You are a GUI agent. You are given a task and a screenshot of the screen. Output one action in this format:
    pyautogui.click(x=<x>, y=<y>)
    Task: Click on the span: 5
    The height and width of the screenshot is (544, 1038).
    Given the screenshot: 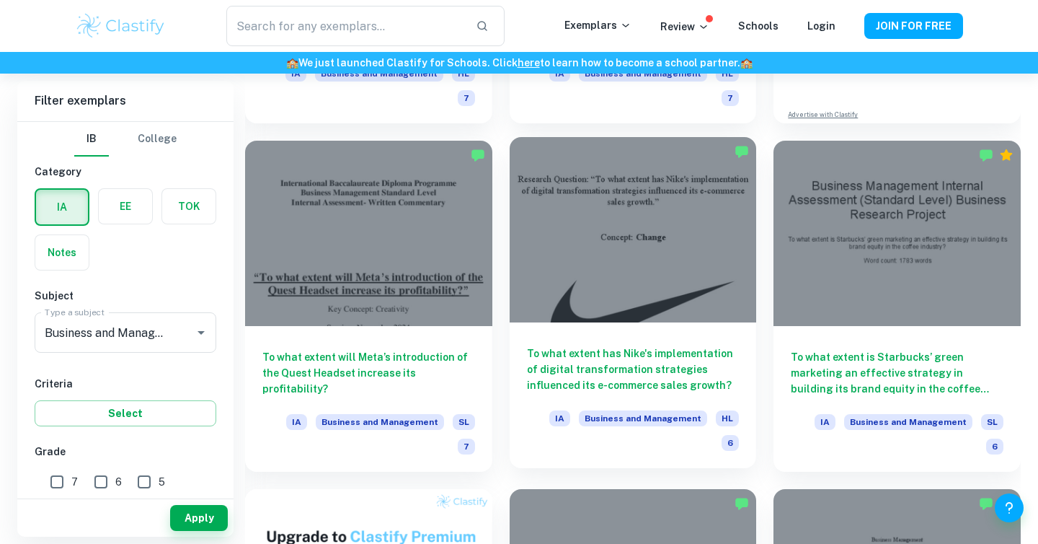 What is the action you would take?
    pyautogui.click(x=162, y=482)
    